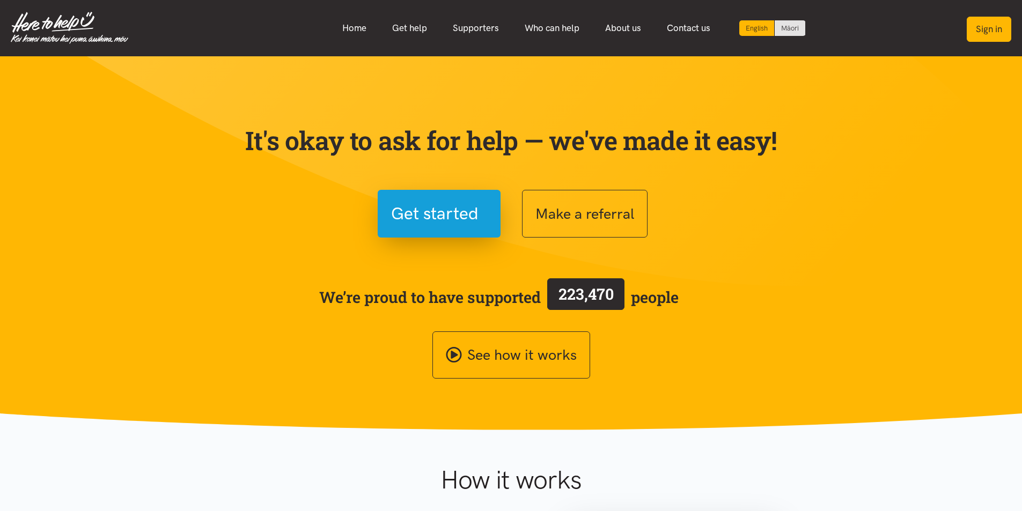  What do you see at coordinates (989, 29) in the screenshot?
I see `button: Sign in` at bounding box center [989, 29].